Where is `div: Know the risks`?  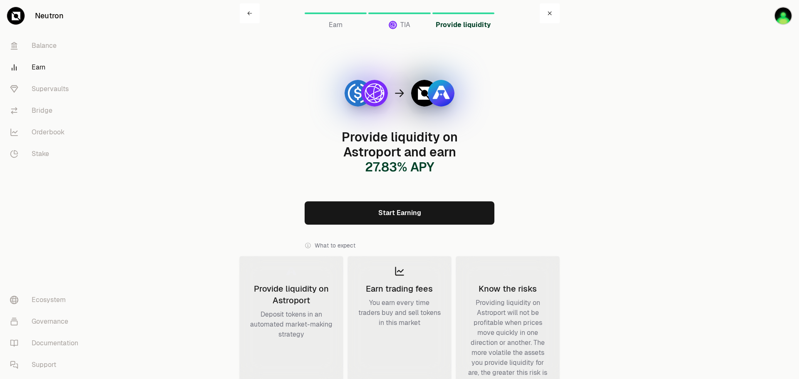
div: Know the risks is located at coordinates (508, 289).